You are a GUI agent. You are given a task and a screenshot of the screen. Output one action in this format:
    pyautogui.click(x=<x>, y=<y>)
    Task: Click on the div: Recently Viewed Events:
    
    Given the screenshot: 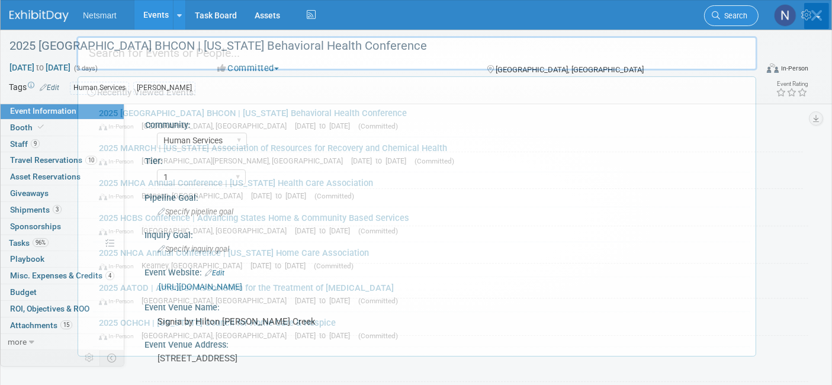 What is the action you would take?
    pyautogui.click(x=417, y=89)
    